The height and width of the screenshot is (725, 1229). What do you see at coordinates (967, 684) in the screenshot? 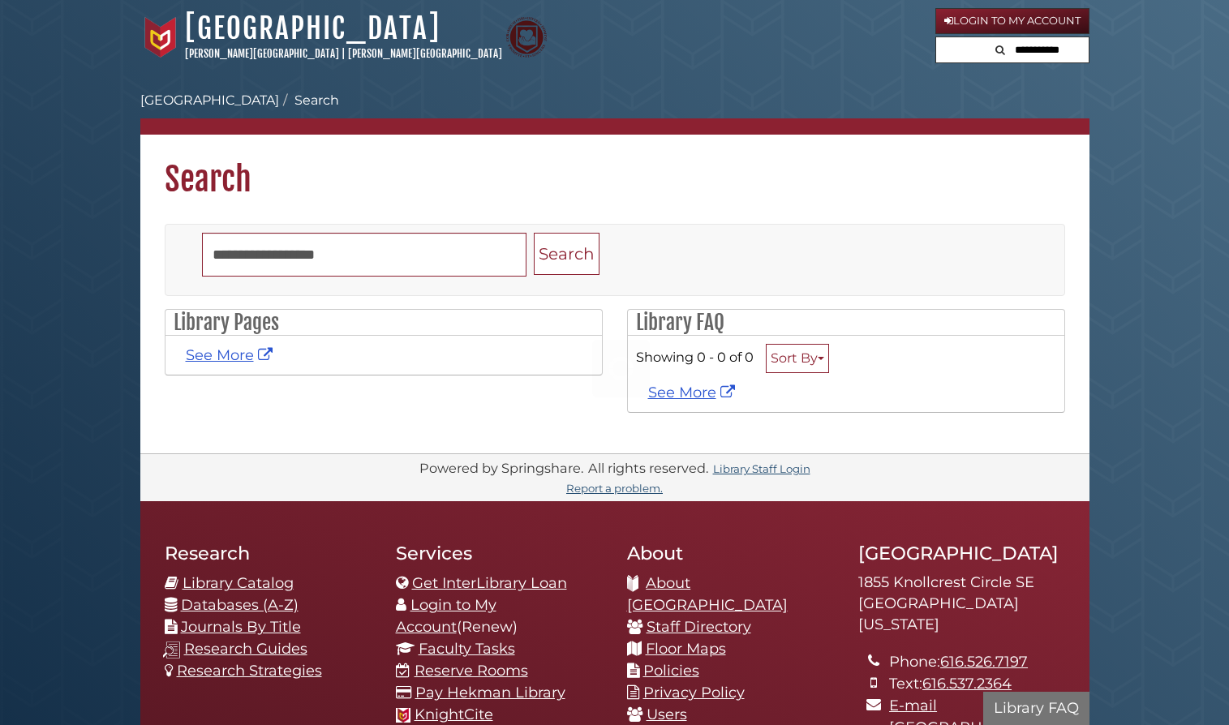
I see `a: 616.537.2364` at bounding box center [967, 684].